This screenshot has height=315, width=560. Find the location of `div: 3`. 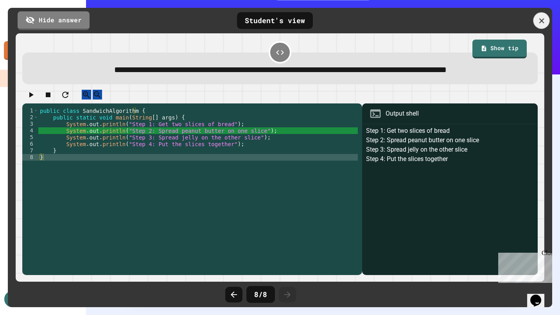

div: 3 is located at coordinates (30, 124).